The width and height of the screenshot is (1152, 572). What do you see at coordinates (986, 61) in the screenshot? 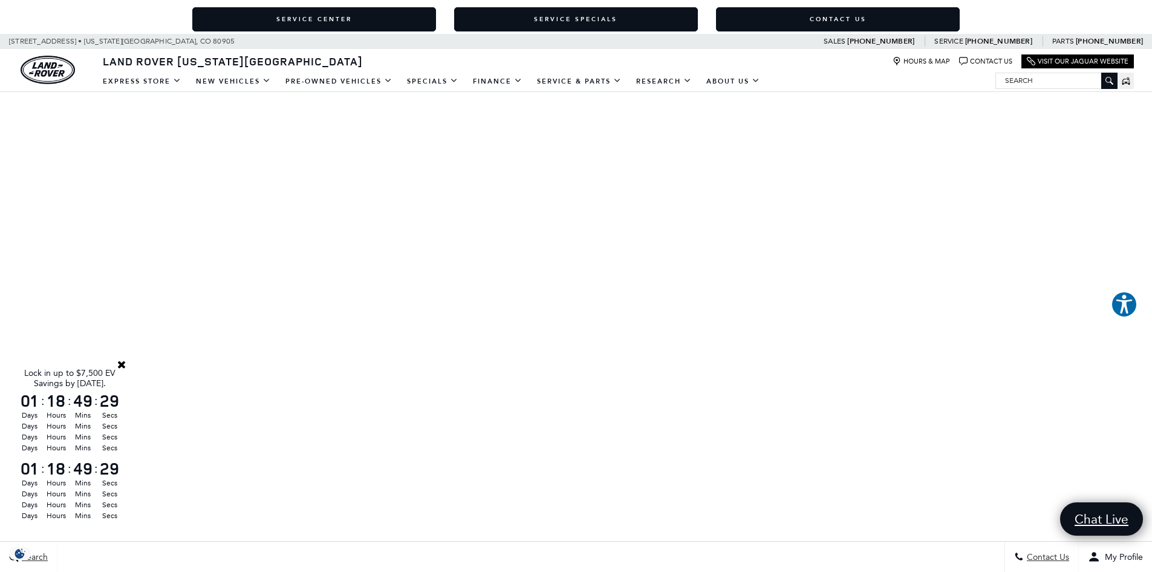
I see `a: Contact Us` at bounding box center [986, 61].